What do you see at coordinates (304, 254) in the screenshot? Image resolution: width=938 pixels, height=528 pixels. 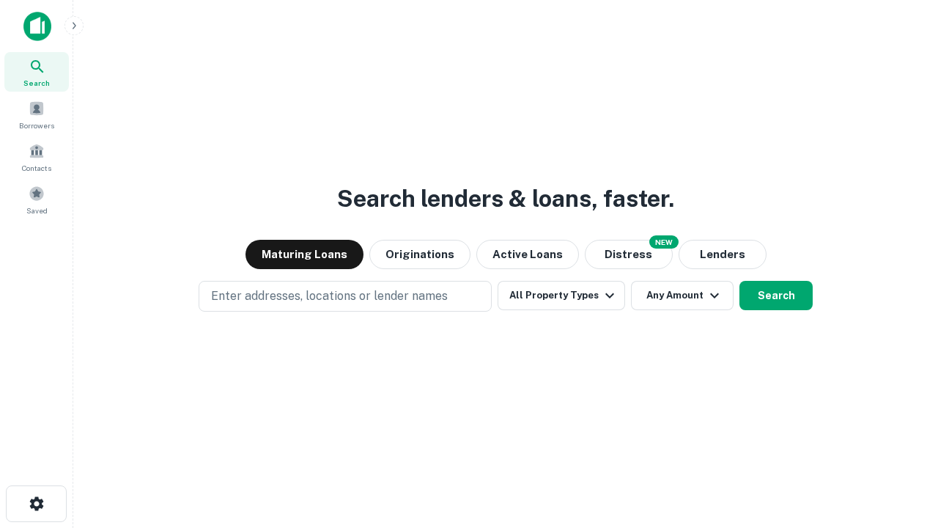 I see `button: Maturing Loans` at bounding box center [304, 254].